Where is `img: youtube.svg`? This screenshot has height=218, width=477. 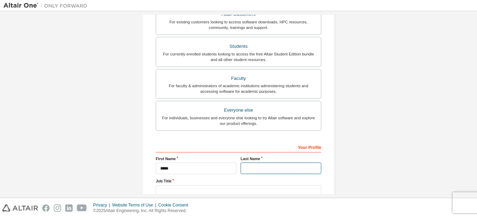 img: youtube.svg is located at coordinates (82, 208).